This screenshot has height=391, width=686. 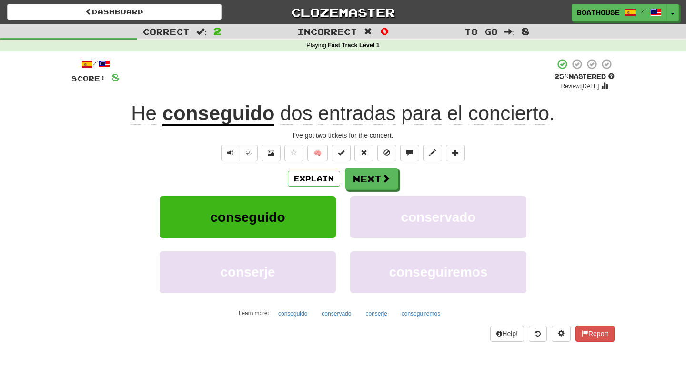 I want to click on small: Learn more:, so click(x=254, y=313).